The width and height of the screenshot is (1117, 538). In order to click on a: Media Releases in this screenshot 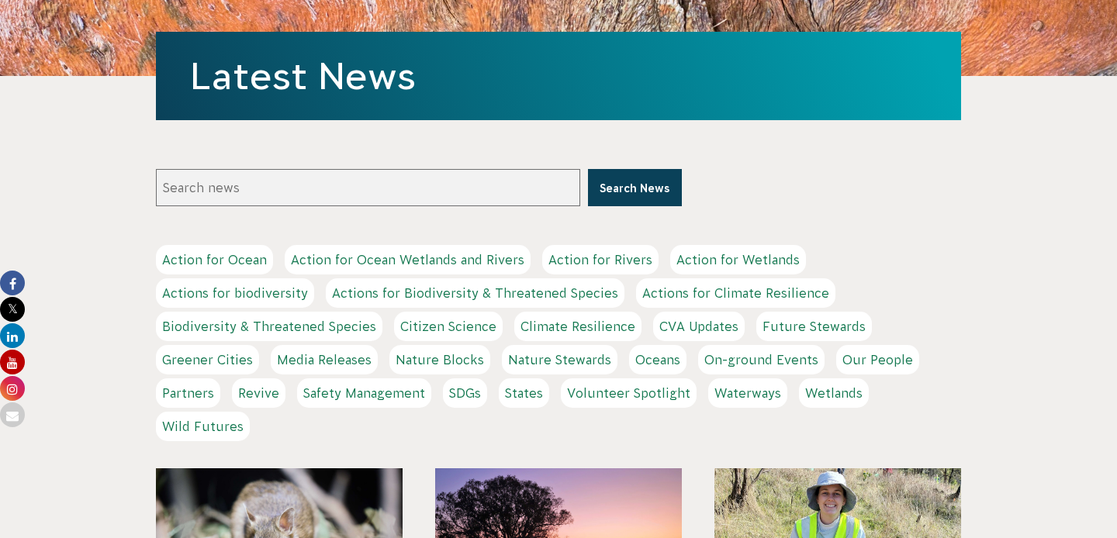, I will do `click(324, 360)`.